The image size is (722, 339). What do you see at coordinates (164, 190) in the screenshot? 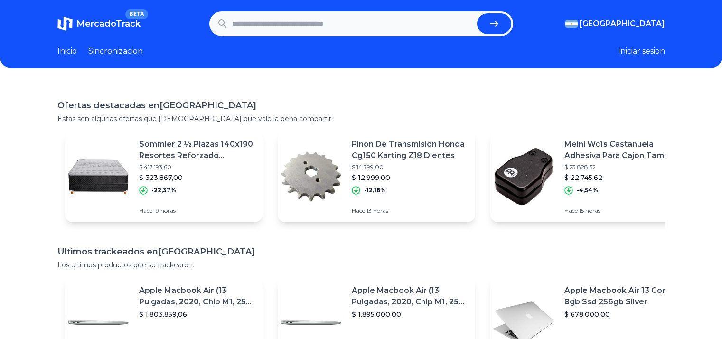
I see `p: -22,37%` at bounding box center [164, 190].